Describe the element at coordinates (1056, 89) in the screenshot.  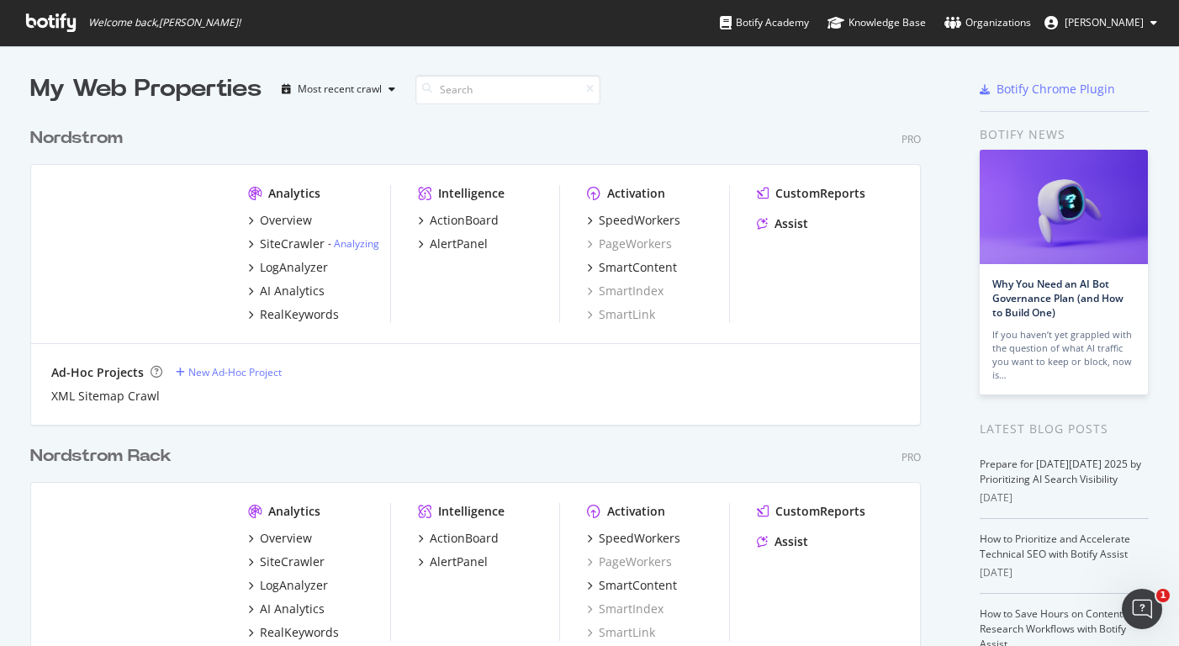
I see `div: Botify Chrome Plugin` at that location.